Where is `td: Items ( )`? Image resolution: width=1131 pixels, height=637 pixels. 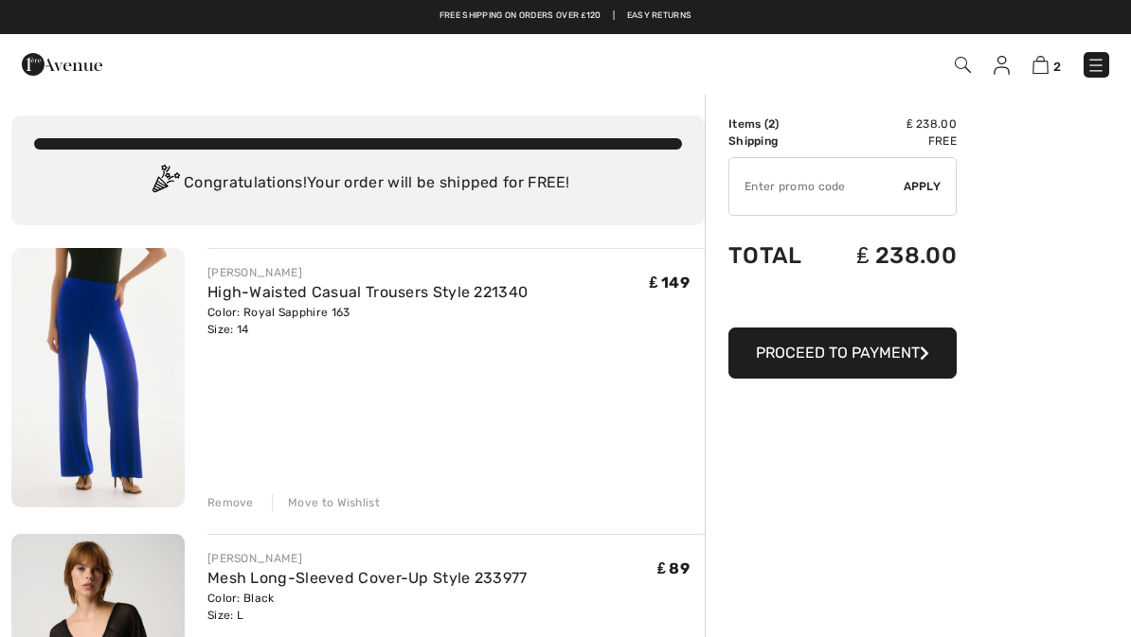 td: Items ( ) is located at coordinates (777, 124).